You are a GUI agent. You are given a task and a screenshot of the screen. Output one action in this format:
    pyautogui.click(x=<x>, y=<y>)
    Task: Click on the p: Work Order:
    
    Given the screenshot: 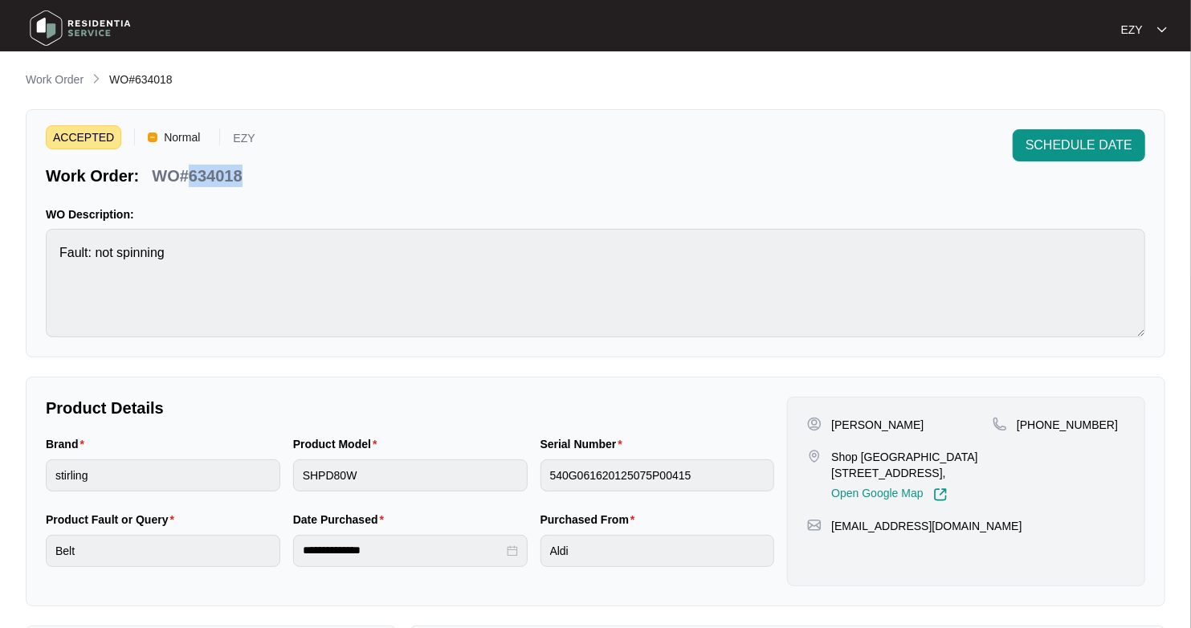 What is the action you would take?
    pyautogui.click(x=92, y=176)
    